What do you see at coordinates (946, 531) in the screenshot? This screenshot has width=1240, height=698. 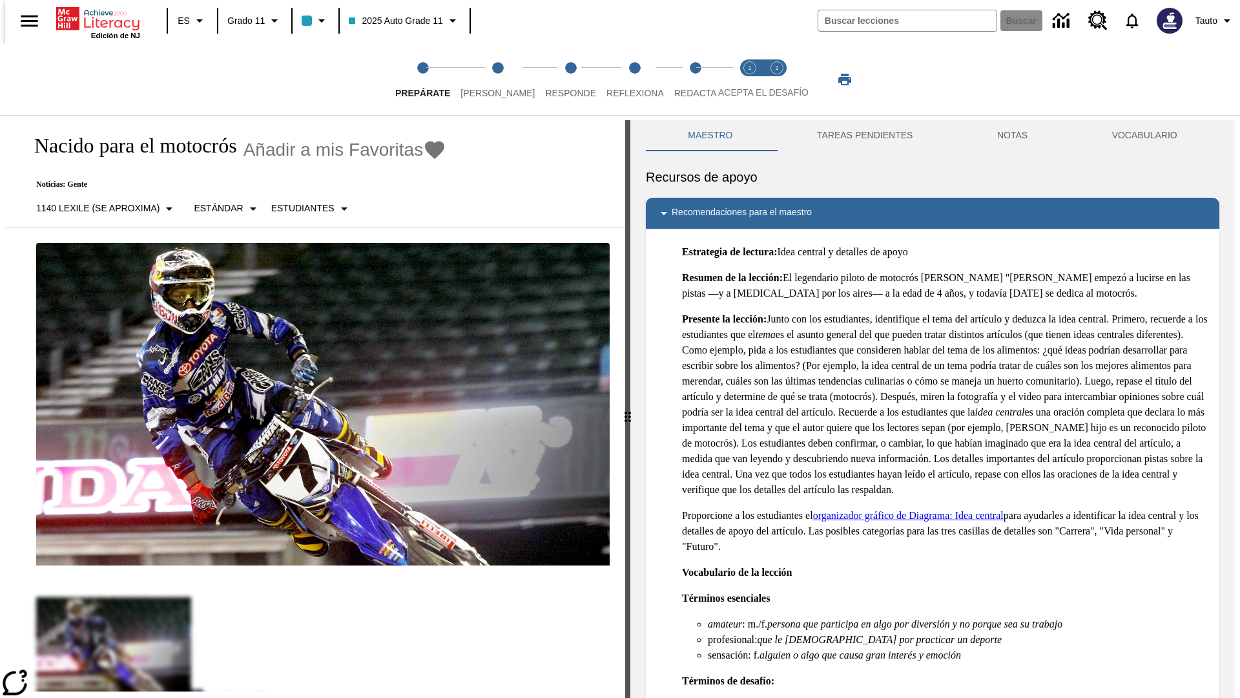 I see `p: Proporcione a los estudiantes el para ayudarles a identificar la idea central y los detalles de a...` at bounding box center [946, 531].